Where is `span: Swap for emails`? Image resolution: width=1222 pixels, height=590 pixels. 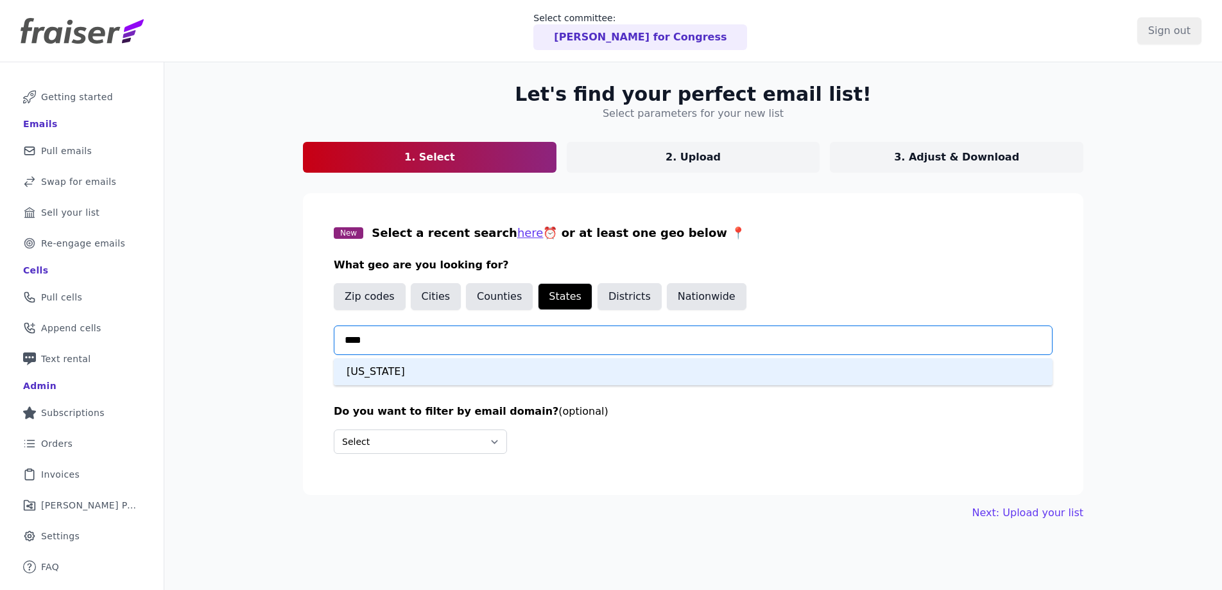
span: Swap for emails is located at coordinates (78, 182).